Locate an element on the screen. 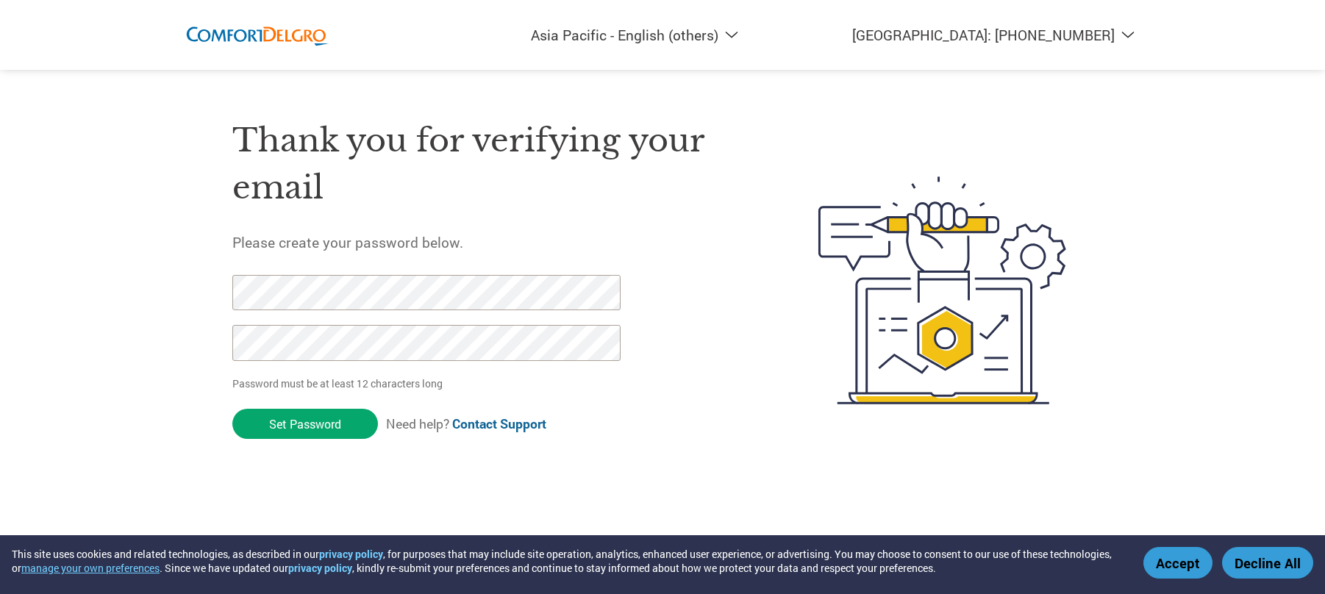 Image resolution: width=1325 pixels, height=594 pixels. p: Password must be at least 12 characters long is located at coordinates (429, 383).